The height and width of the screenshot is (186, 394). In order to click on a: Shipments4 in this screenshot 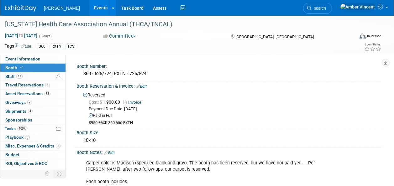, I will do `click(33, 111)`.